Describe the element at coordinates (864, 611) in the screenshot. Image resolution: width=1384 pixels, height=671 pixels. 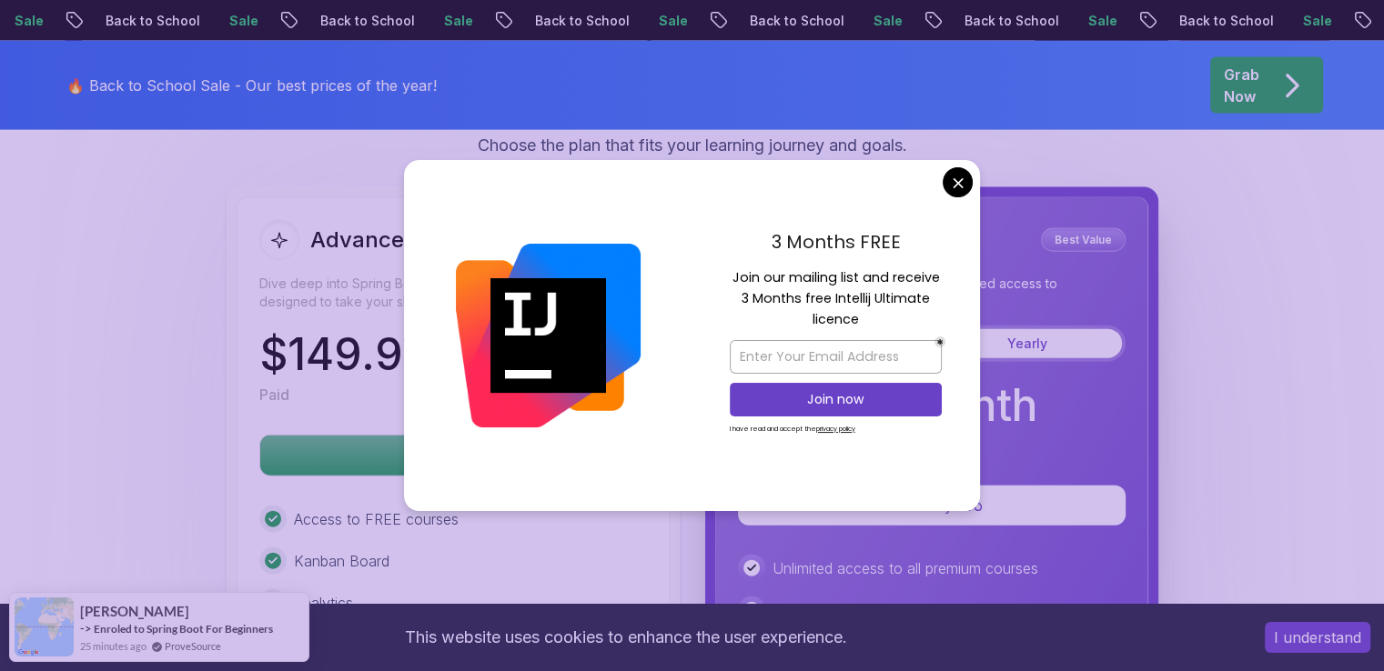
I see `p: Real-world builds & projects` at that location.